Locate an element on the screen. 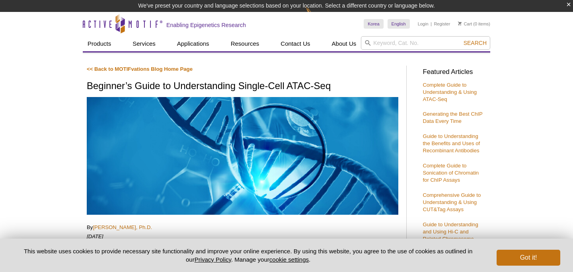 The height and width of the screenshot is (272, 573). a: Complete Guide to Sonication of Chromatin for ChIP Assays is located at coordinates (450, 173).